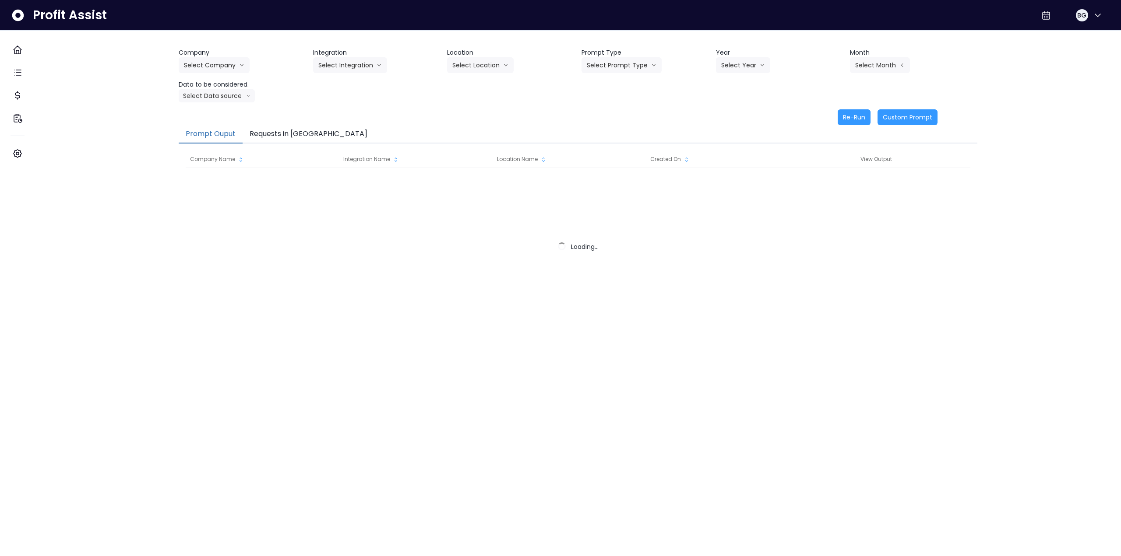 This screenshot has height=556, width=1121. Describe the element at coordinates (242, 53) in the screenshot. I see `header: Company` at that location.